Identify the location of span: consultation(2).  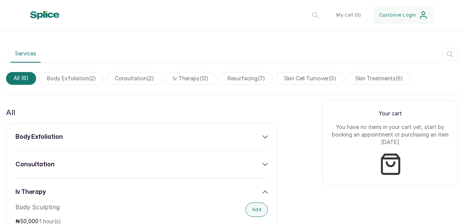
(135, 78).